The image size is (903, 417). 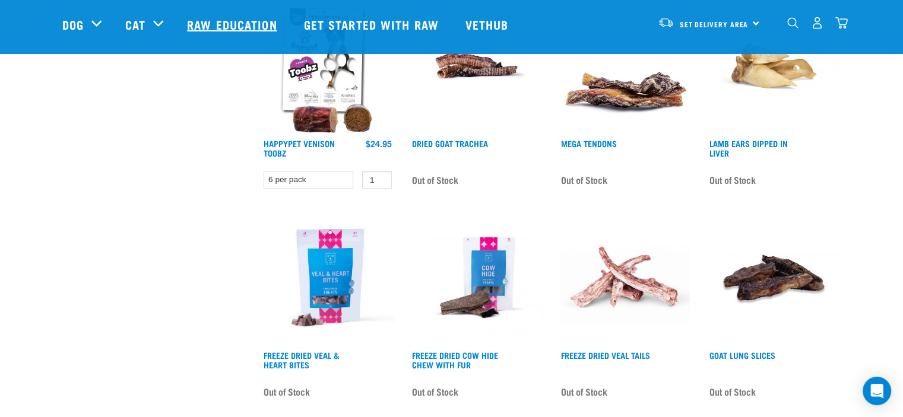 What do you see at coordinates (666, 23) in the screenshot?
I see `img: van-moving.png` at bounding box center [666, 23].